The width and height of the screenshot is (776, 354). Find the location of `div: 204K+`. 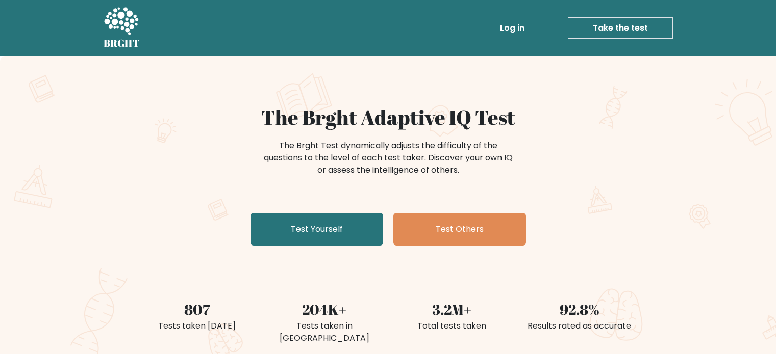

div: 204K+ is located at coordinates (324, 310).